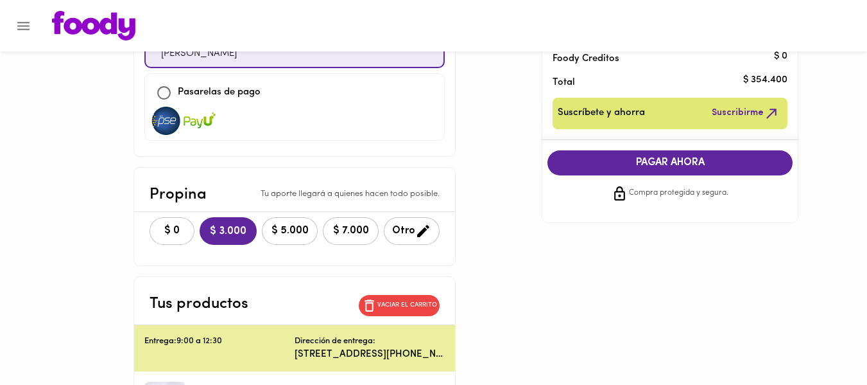  Describe the element at coordinates (765, 80) in the screenshot. I see `p: $ 354.400` at that location.